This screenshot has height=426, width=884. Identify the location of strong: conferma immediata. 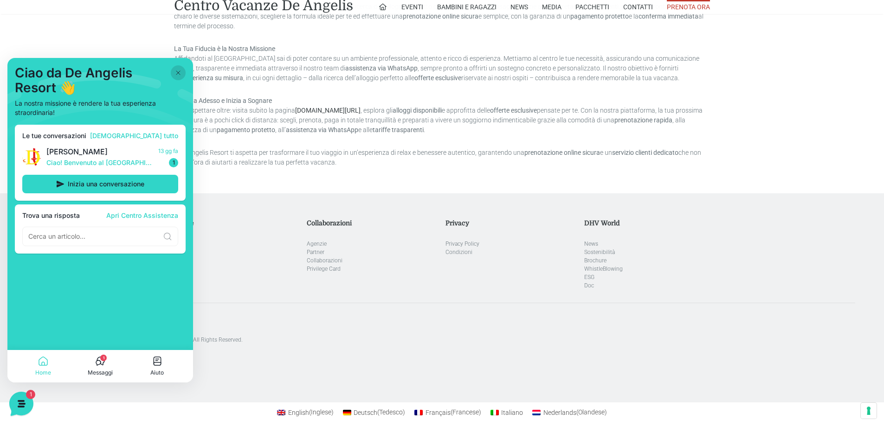
(668, 16).